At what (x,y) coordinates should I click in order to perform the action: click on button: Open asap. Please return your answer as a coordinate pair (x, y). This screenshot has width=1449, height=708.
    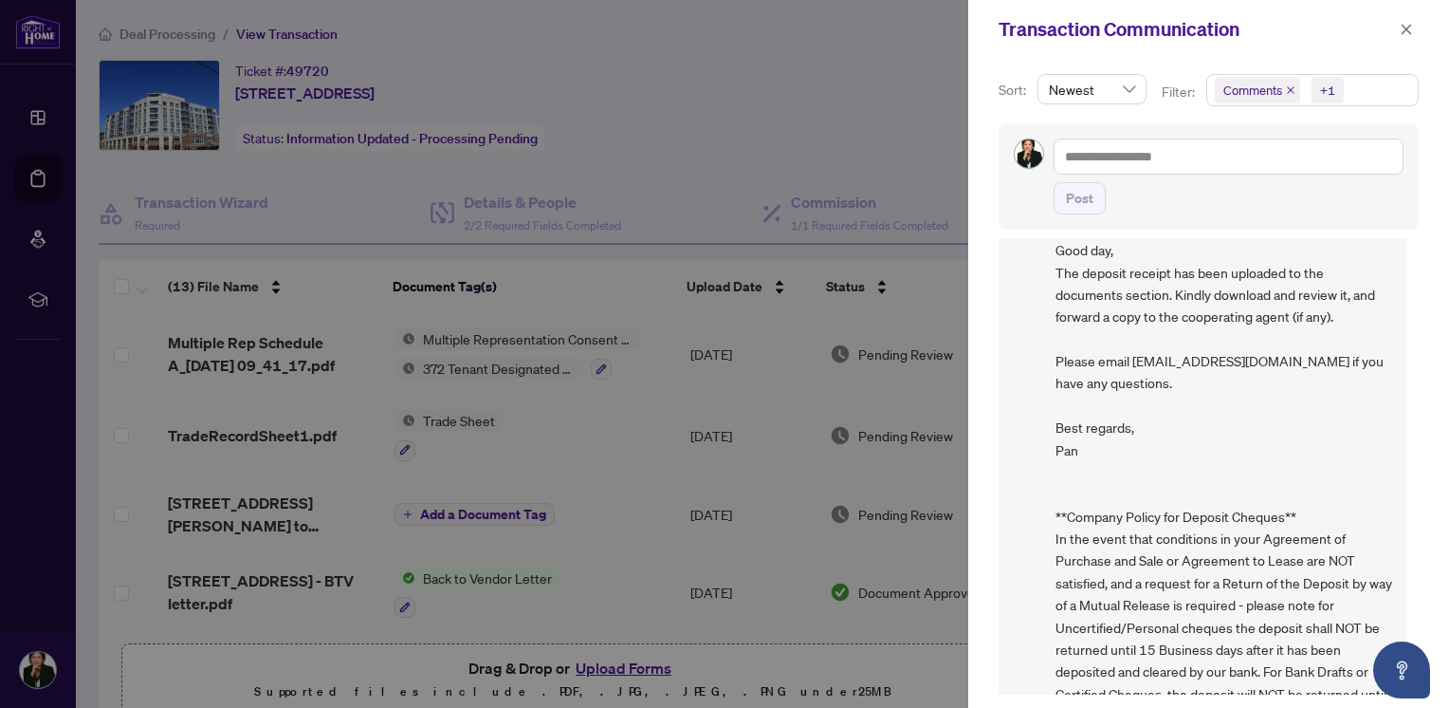
    Looking at the image, I should click on (1402, 670).